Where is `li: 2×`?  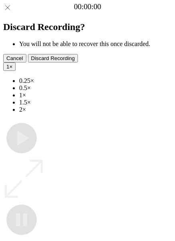 li: 2× is located at coordinates (96, 110).